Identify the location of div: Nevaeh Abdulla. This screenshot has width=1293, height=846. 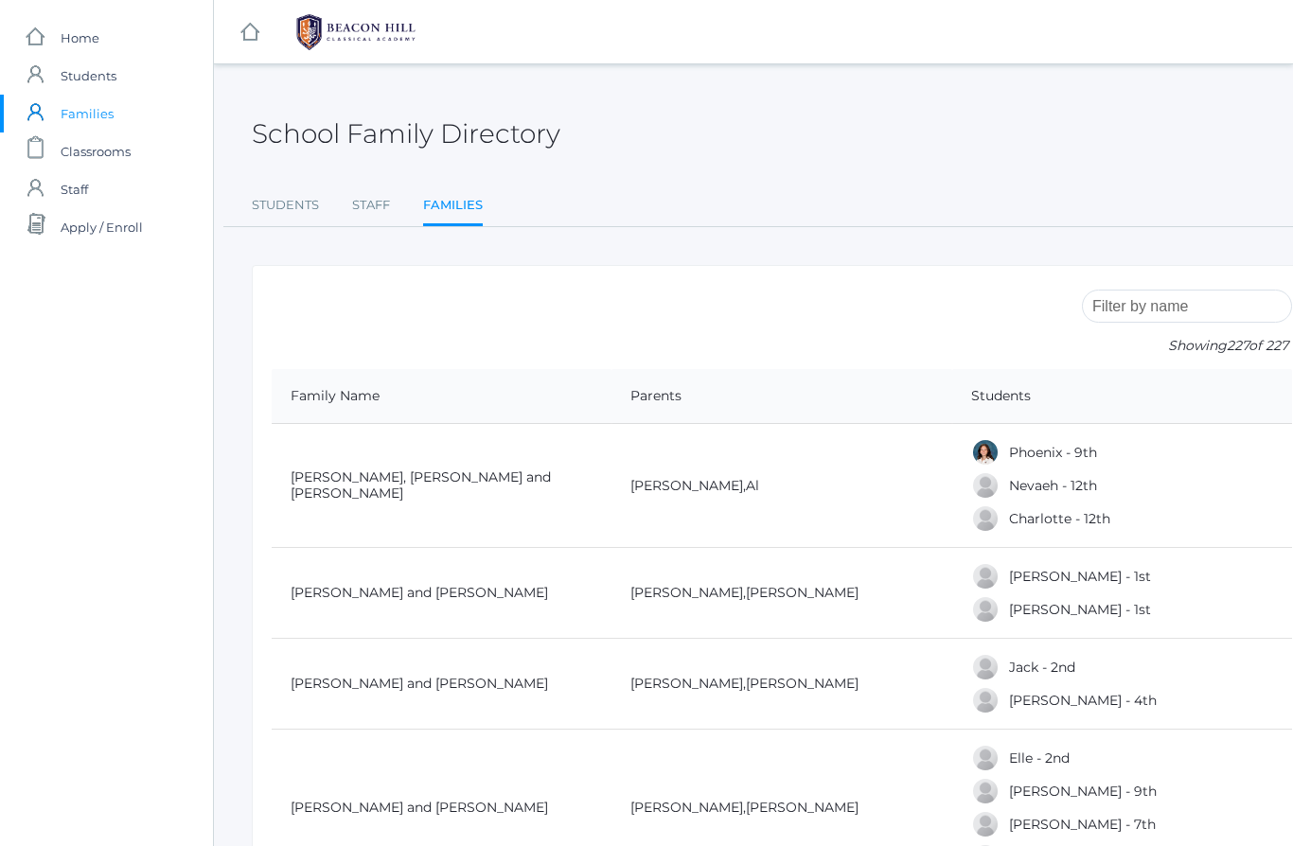
(985, 486).